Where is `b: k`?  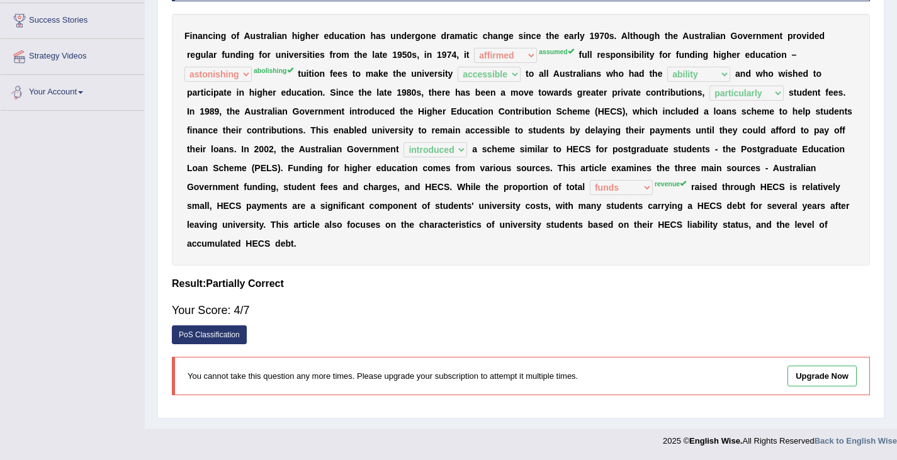
b: k is located at coordinates (381, 74).